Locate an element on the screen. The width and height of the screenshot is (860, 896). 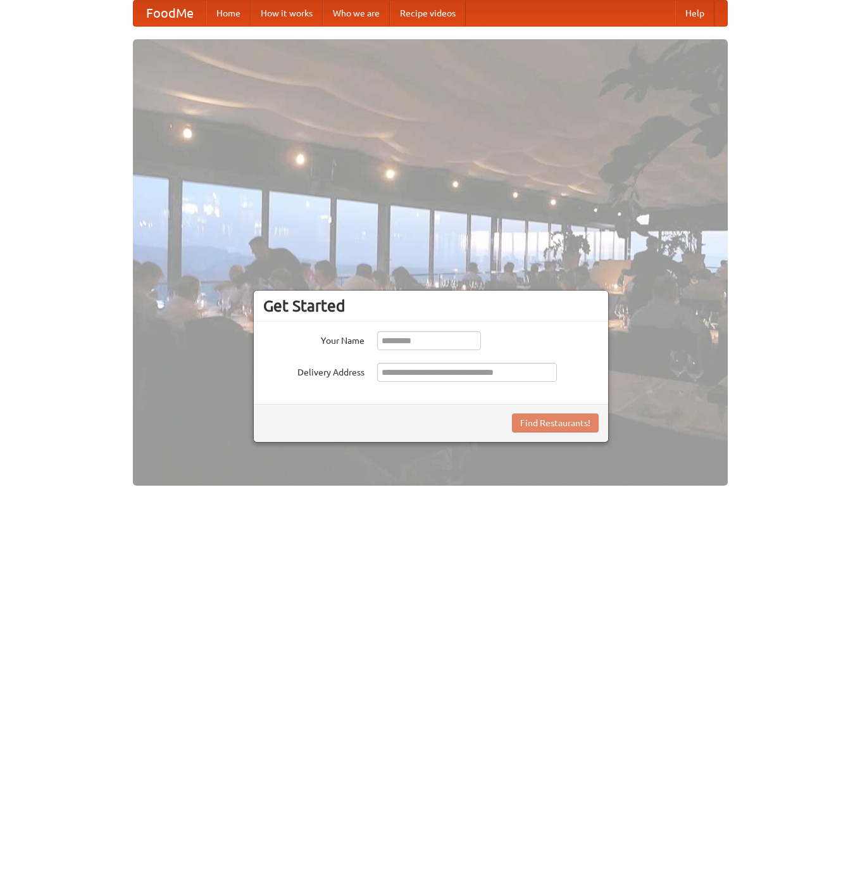
label: Delivery Address is located at coordinates (314, 370).